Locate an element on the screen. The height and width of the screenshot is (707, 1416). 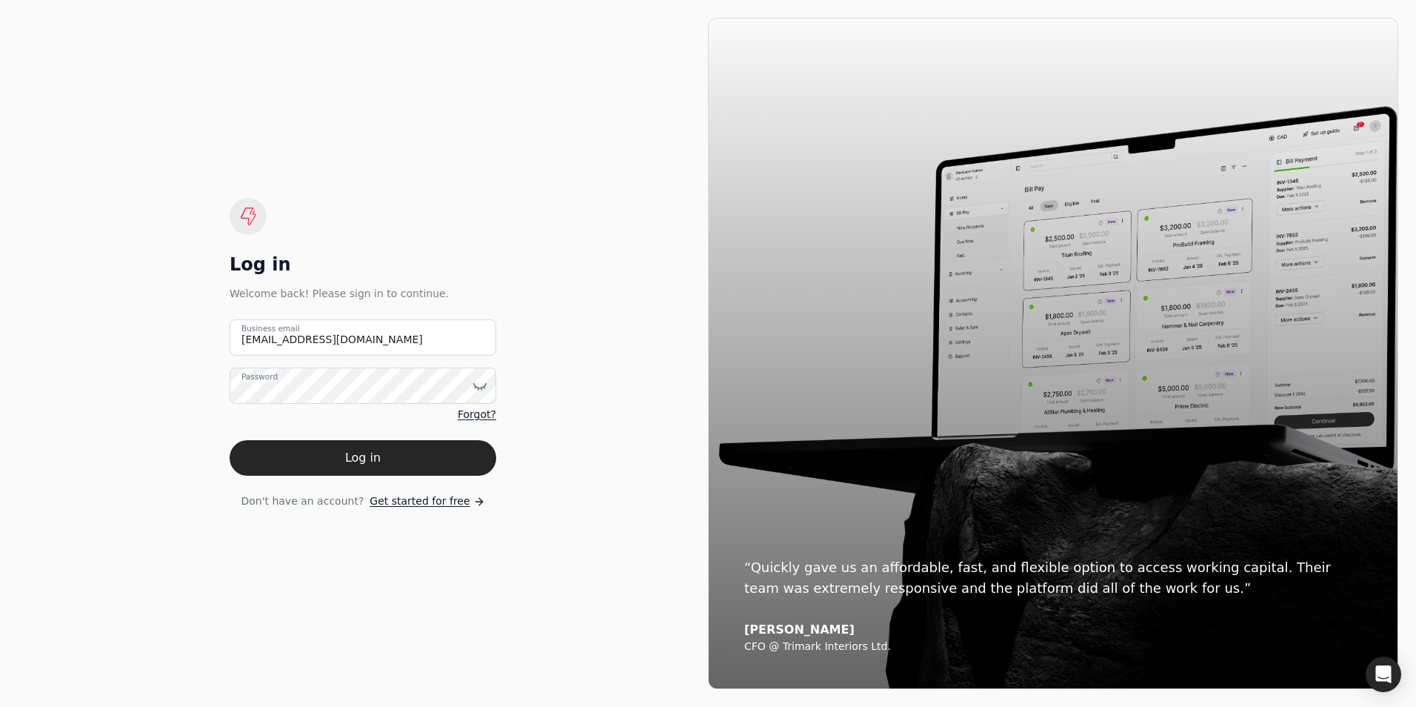
span: Get started for free is located at coordinates (419, 501).